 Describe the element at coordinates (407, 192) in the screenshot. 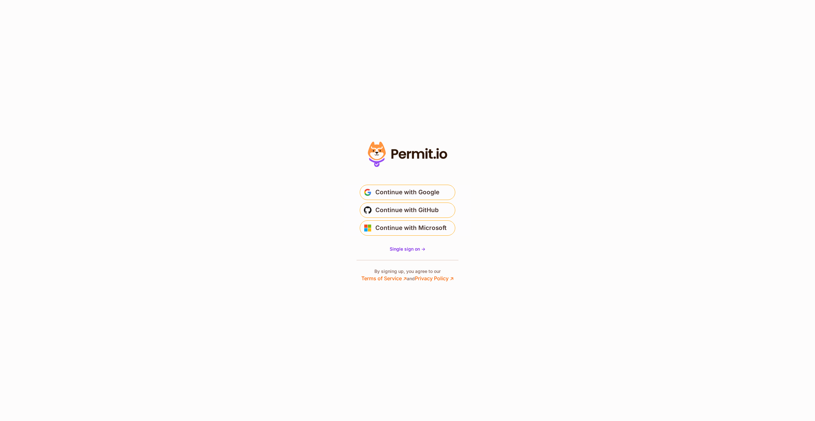

I see `span: Continue with Google` at that location.